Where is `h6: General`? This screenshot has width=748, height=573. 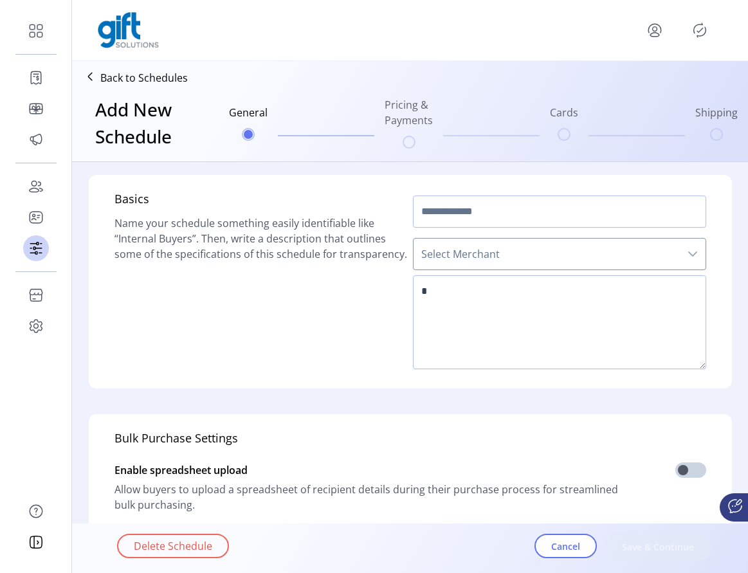
h6: General is located at coordinates (248, 116).